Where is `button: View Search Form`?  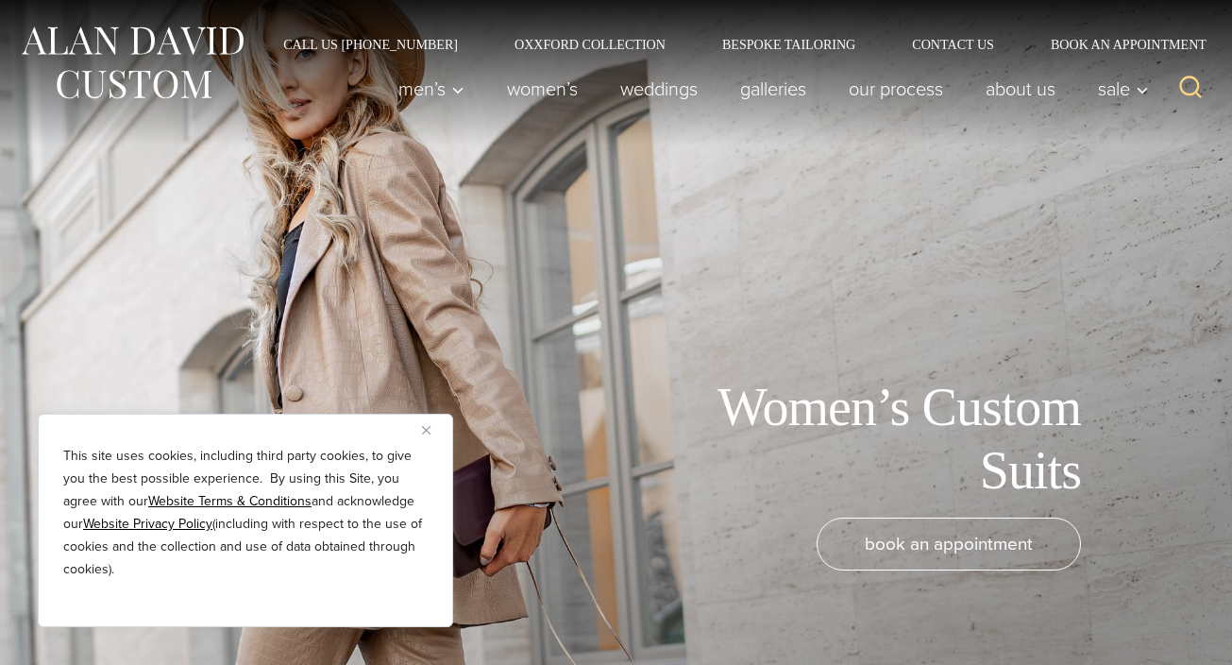
button: View Search Form is located at coordinates (1191, 89).